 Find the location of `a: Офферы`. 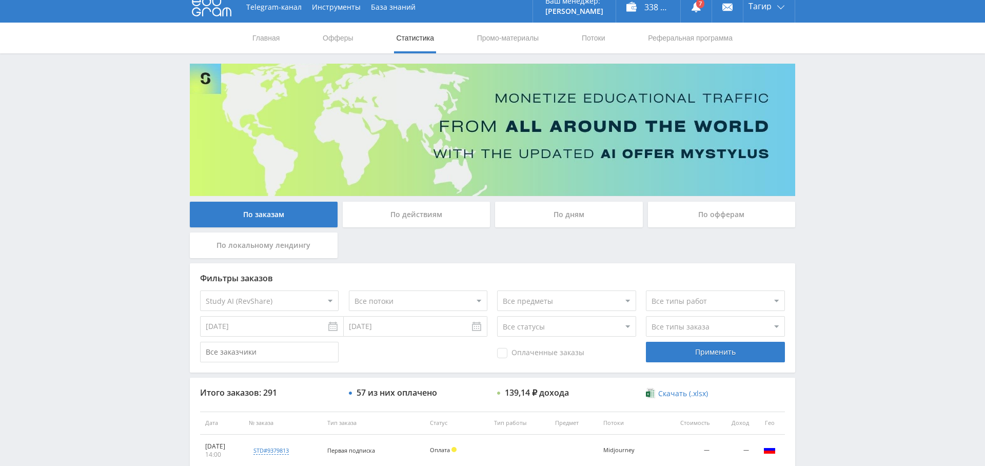

a: Офферы is located at coordinates (338, 38).